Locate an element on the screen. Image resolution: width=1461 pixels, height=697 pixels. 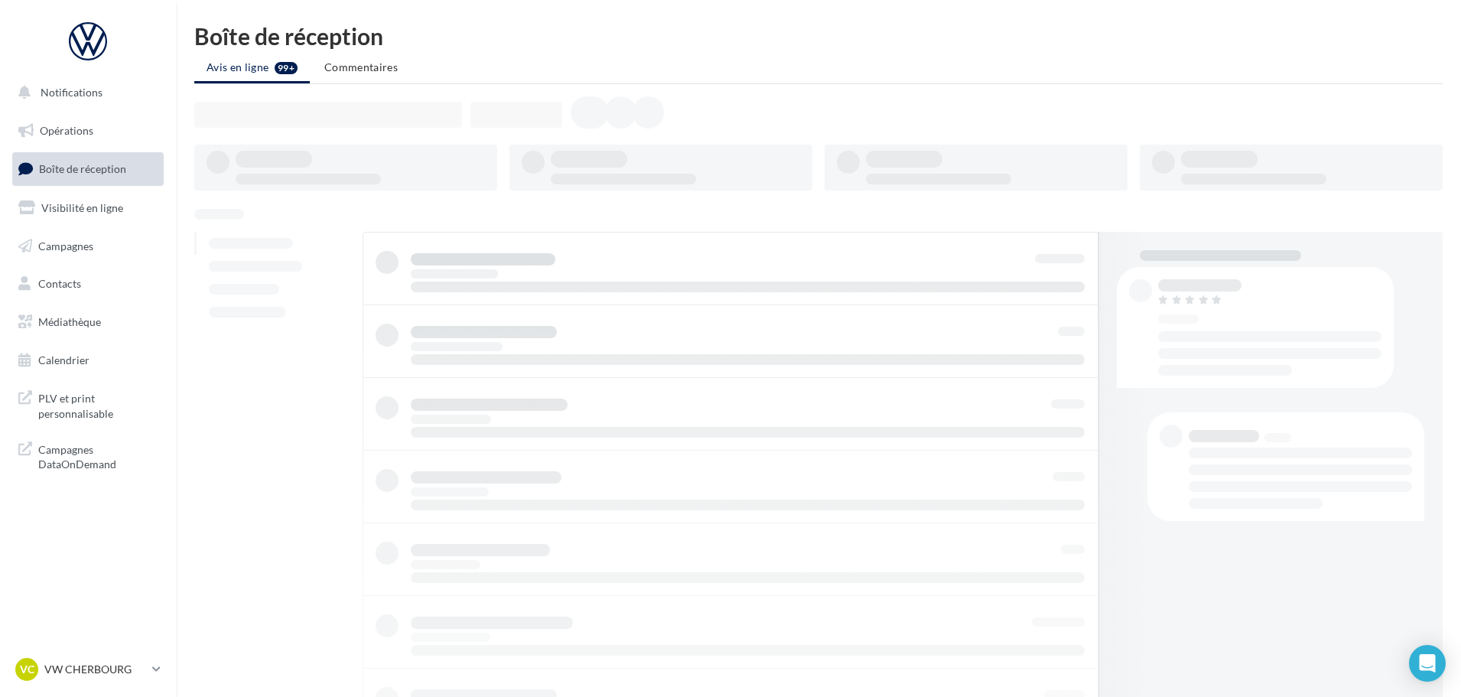
span: PLV et print personnalisable is located at coordinates (98, 404).